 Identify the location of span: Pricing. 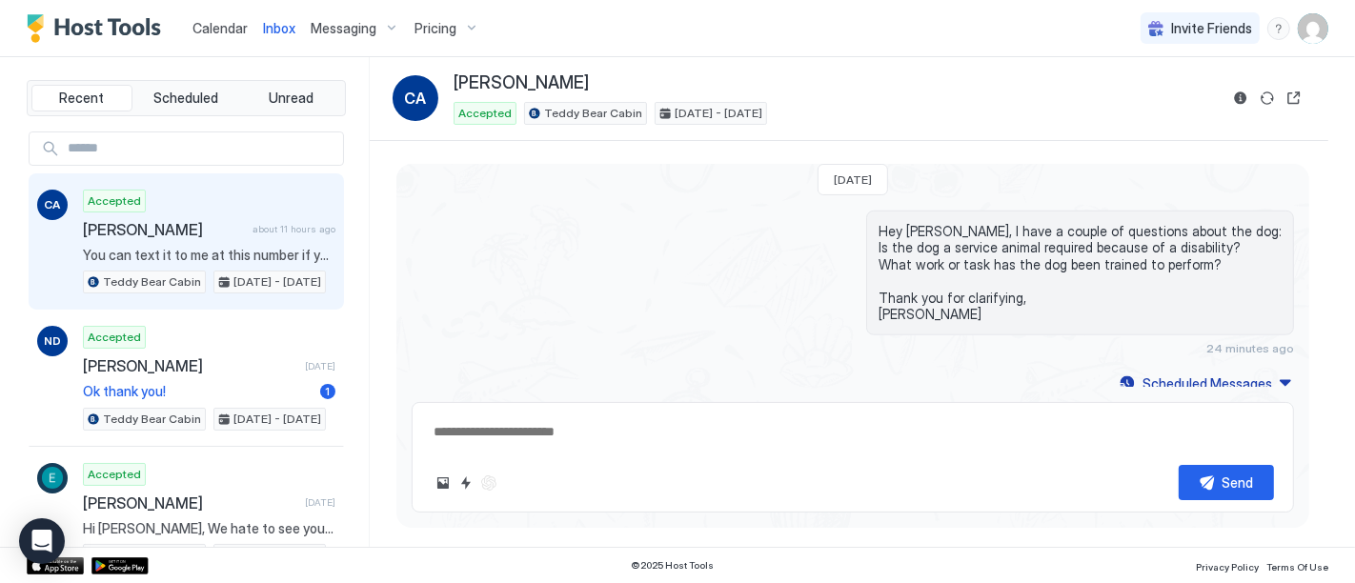
(435, 29).